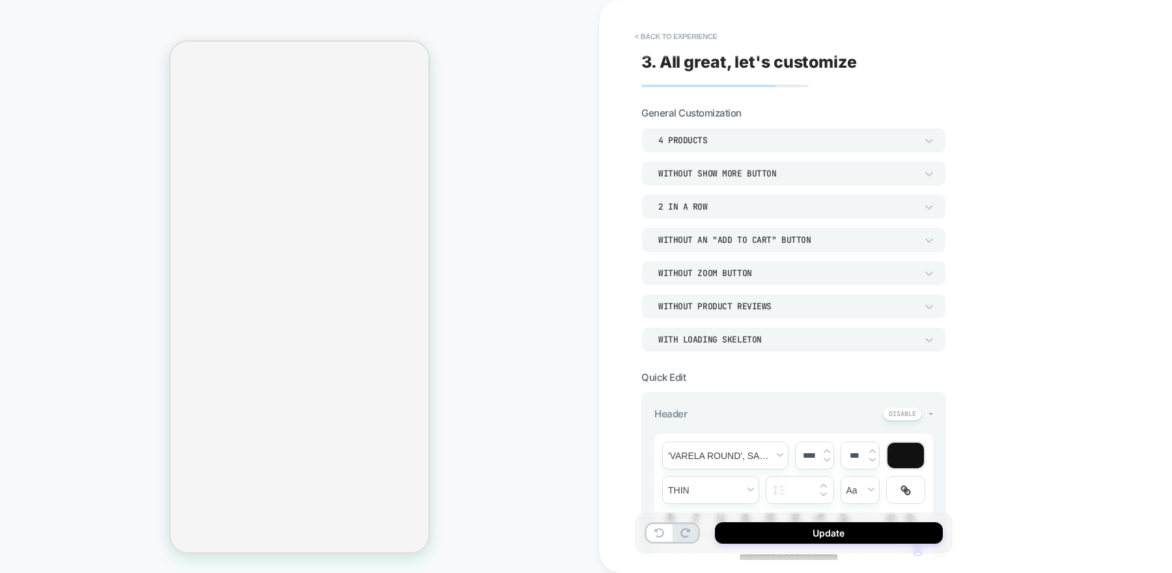 This screenshot has height=573, width=1172. Describe the element at coordinates (787, 273) in the screenshot. I see `div: Without Zoom Button` at that location.